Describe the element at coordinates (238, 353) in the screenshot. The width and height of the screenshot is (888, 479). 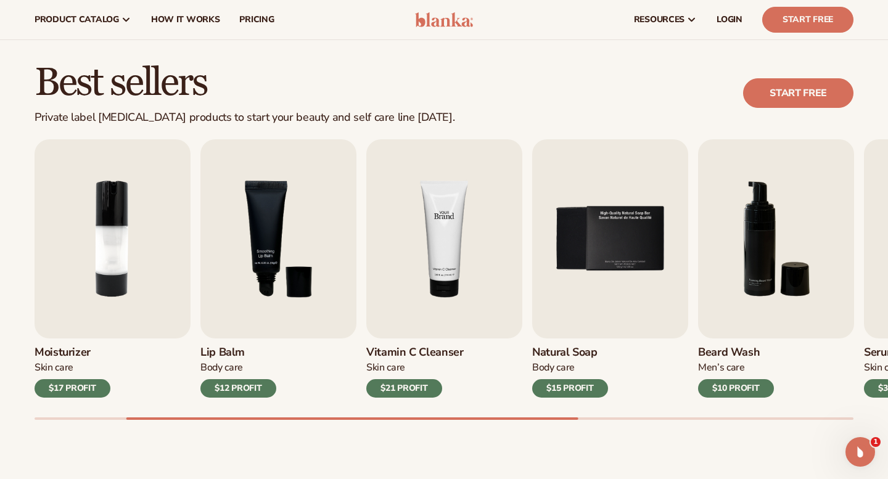
I see `h3: Lip Balm` at that location.